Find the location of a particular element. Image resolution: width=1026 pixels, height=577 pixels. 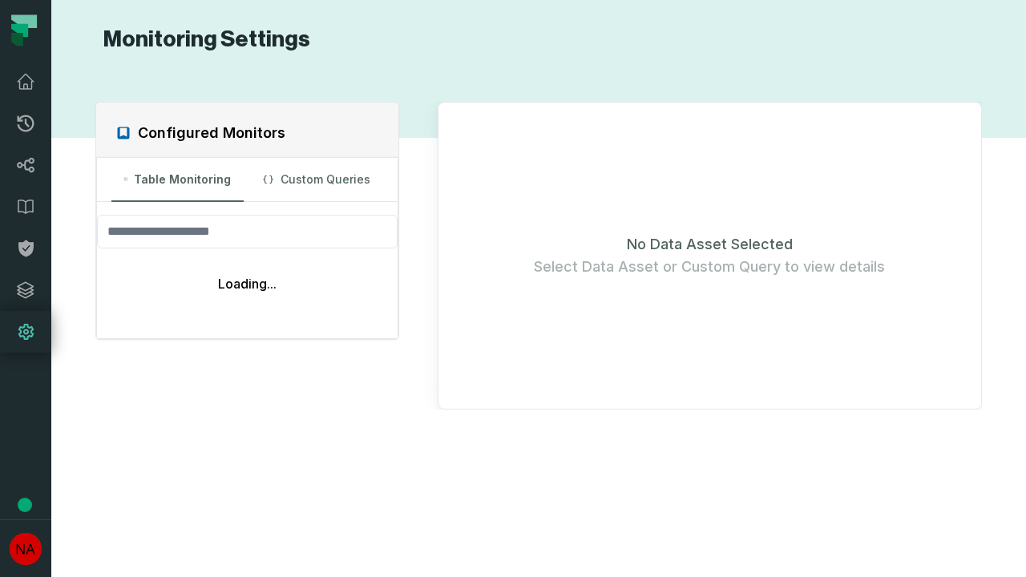

div: Loading... is located at coordinates (247, 284).